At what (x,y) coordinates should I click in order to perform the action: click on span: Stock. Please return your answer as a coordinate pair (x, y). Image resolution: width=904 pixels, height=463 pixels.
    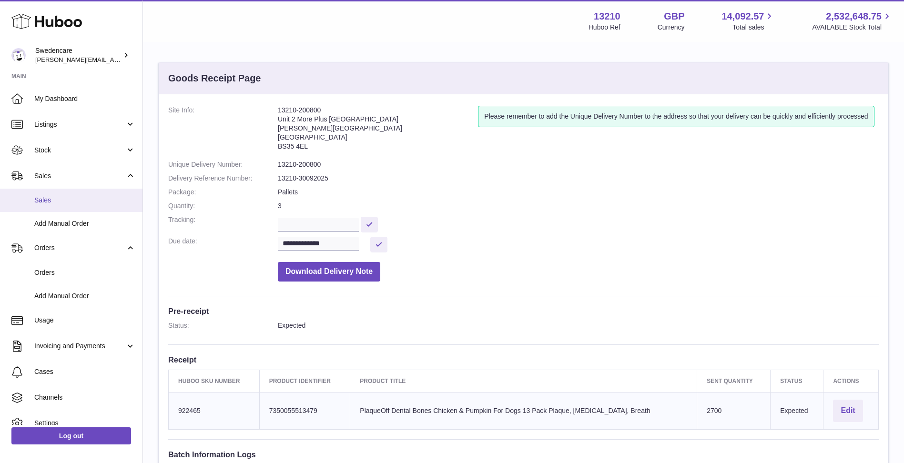
    Looking at the image, I should click on (80, 150).